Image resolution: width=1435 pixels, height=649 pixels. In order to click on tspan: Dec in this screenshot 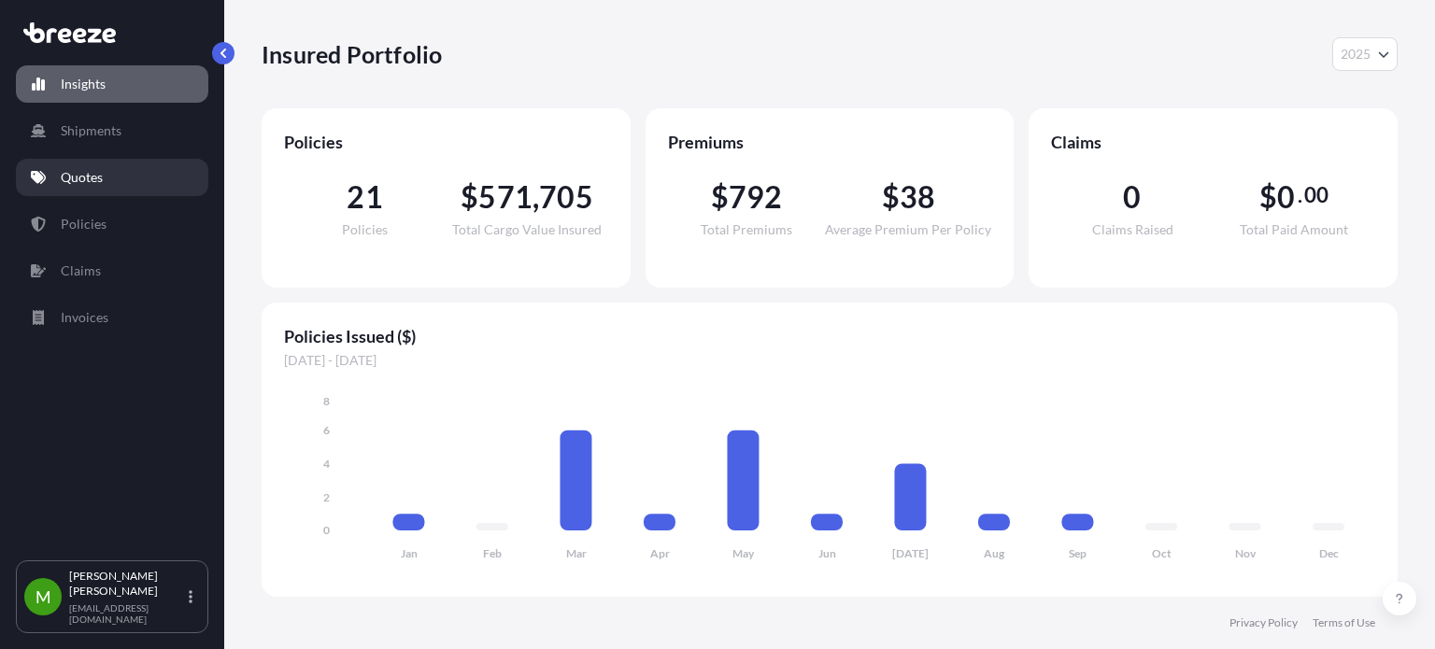, I will do `click(1328, 553)`.